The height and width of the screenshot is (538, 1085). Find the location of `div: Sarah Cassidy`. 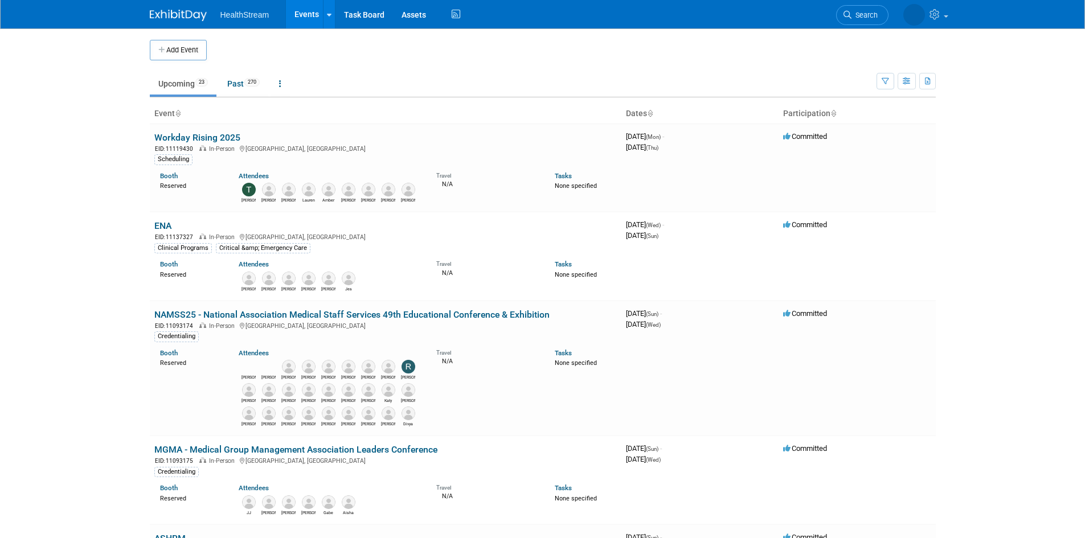

div: Sarah Cassidy is located at coordinates (368, 400).